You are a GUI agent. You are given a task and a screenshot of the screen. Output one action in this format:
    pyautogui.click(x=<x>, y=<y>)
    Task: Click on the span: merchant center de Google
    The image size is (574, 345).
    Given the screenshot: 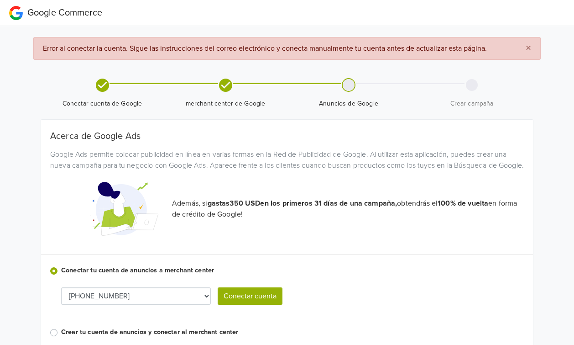 What is the action you would take?
    pyautogui.click(x=226, y=104)
    